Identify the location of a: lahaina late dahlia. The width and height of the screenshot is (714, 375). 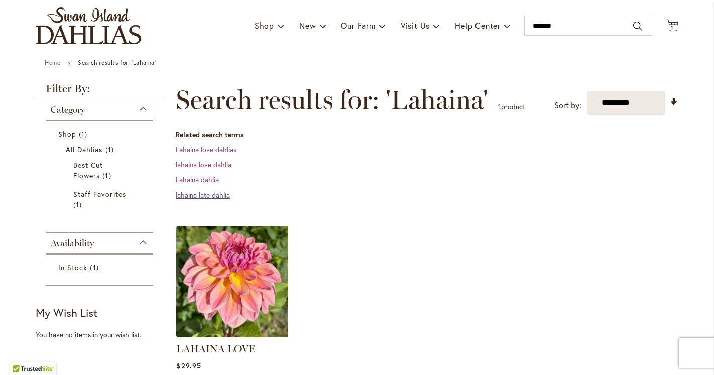
(203, 195).